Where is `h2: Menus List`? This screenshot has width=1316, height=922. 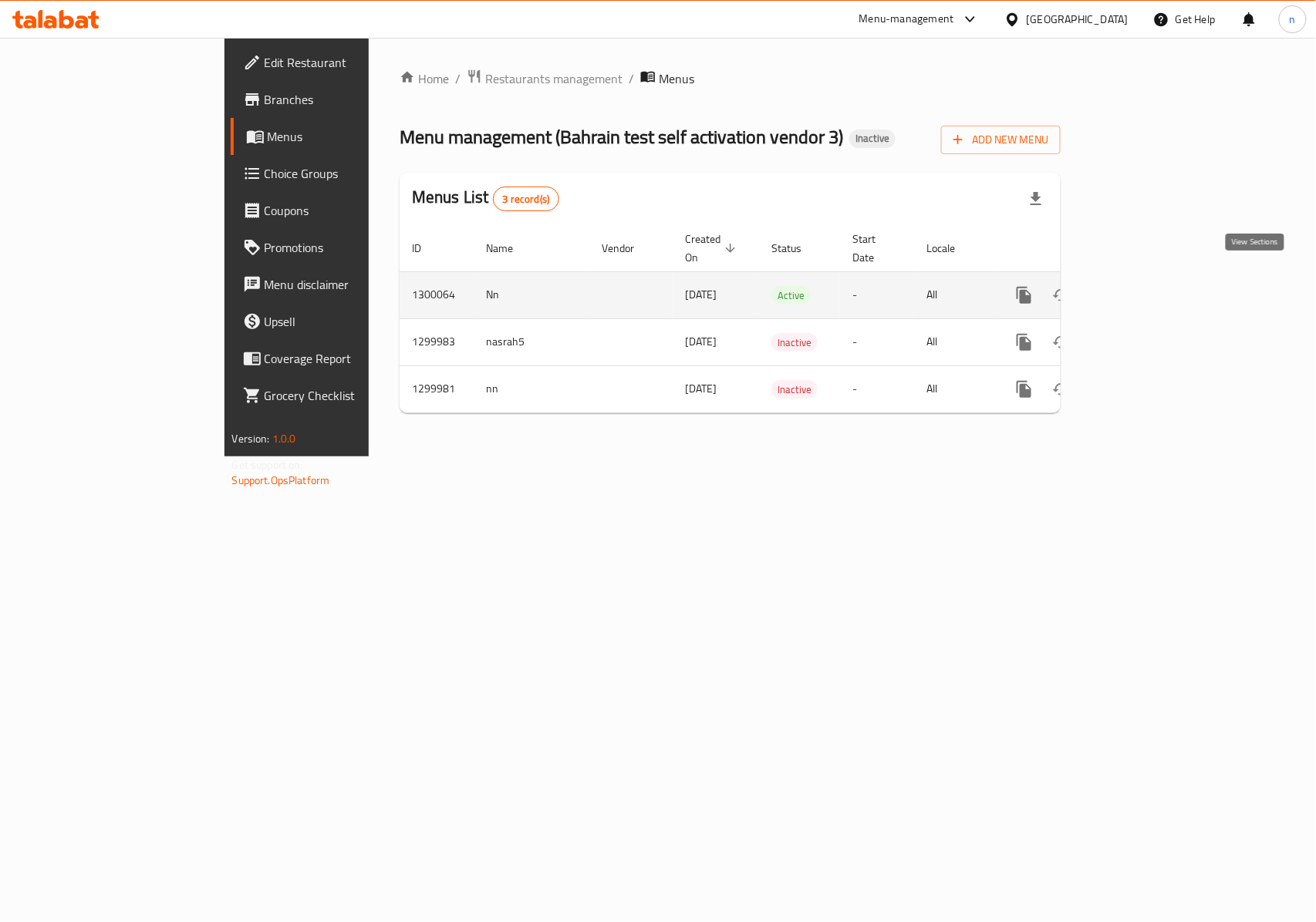
h2: Menus List is located at coordinates (485, 198).